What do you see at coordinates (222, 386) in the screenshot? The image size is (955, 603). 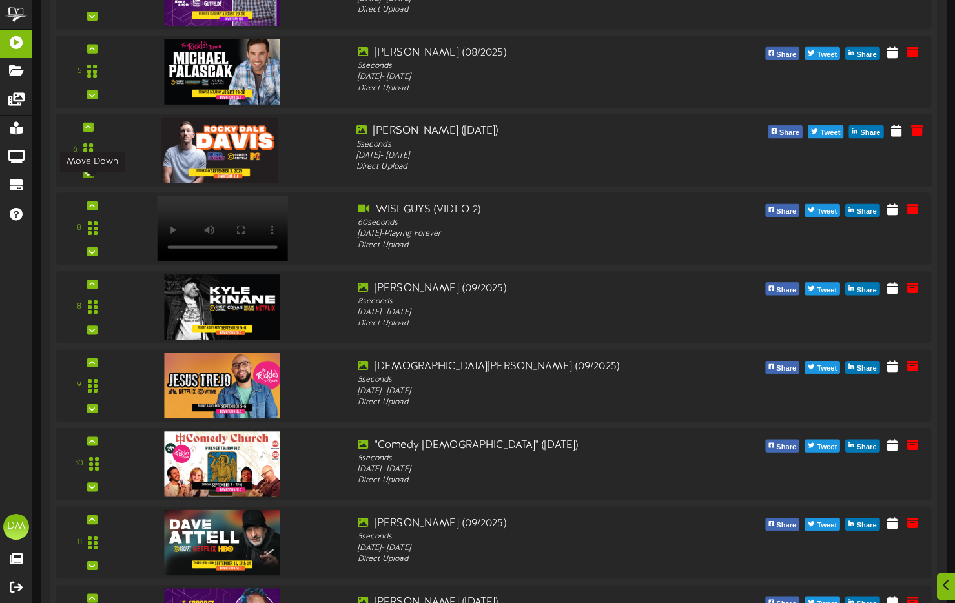 I see `img: c98ccec4-ad3e-49dd-adc2-aaeea68665e7.jpg` at bounding box center [222, 386].